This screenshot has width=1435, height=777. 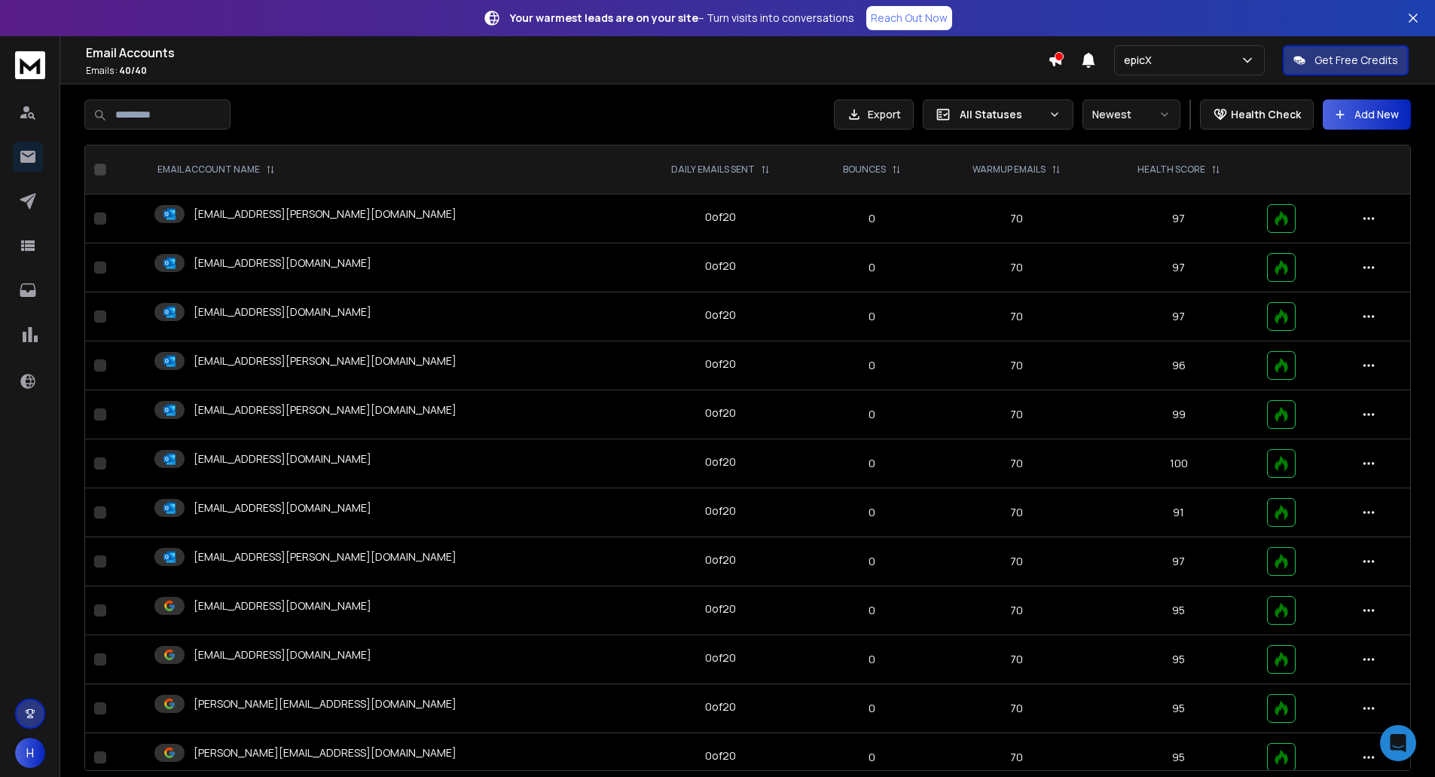 I want to click on p: epicX, so click(x=1140, y=60).